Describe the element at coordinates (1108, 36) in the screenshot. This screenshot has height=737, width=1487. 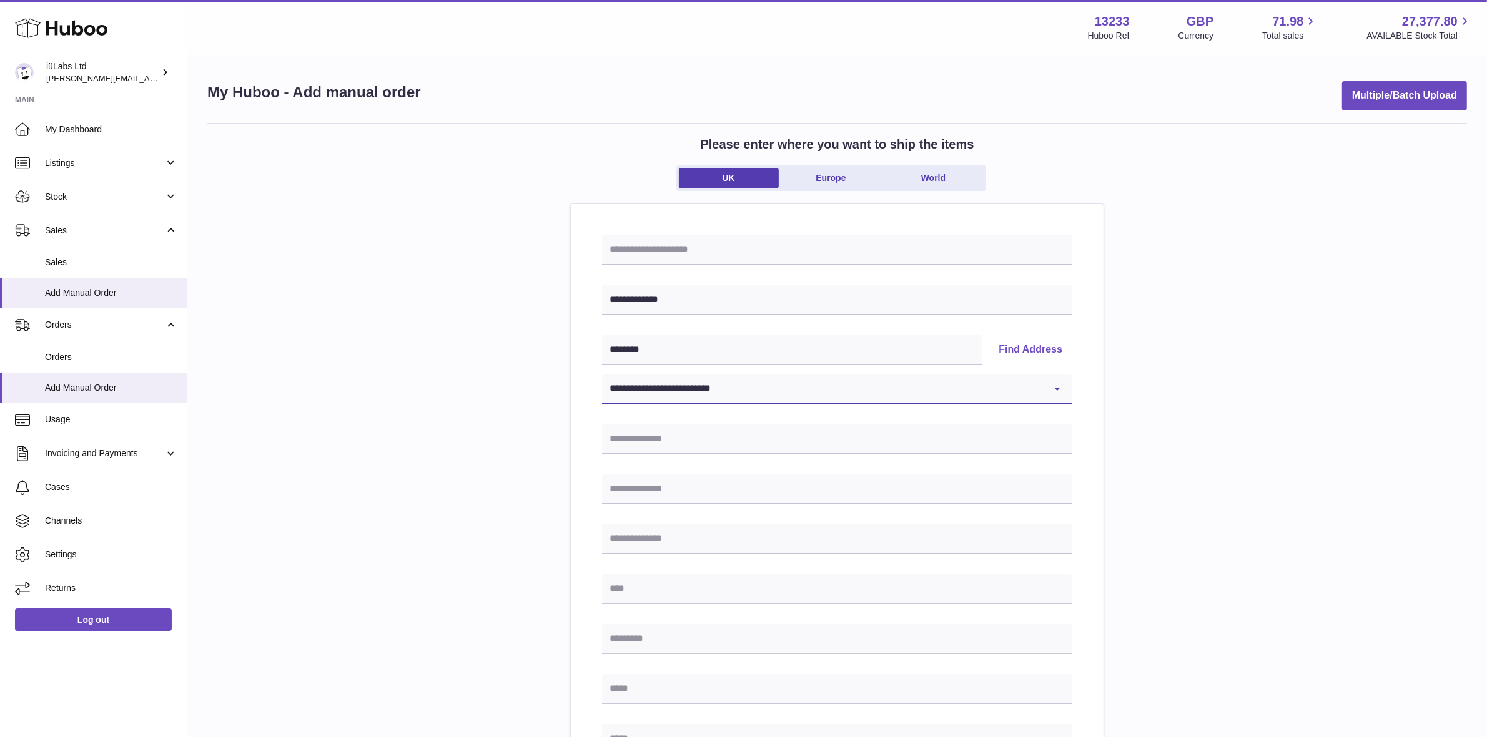
I see `div: Huboo Ref` at that location.